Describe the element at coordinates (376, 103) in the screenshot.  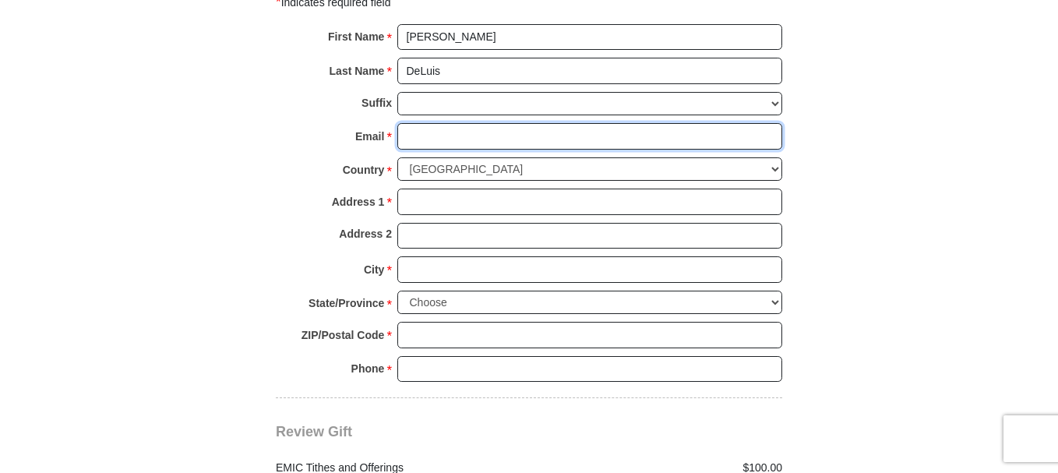
I see `strong: Suffix` at that location.